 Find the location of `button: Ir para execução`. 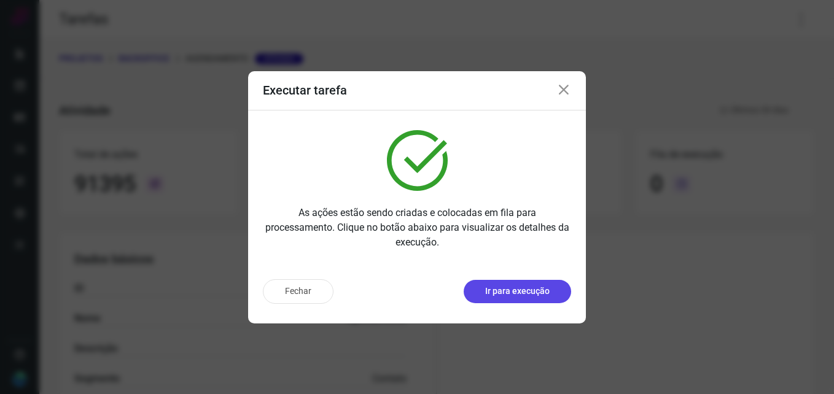

button: Ir para execução is located at coordinates (517, 292).